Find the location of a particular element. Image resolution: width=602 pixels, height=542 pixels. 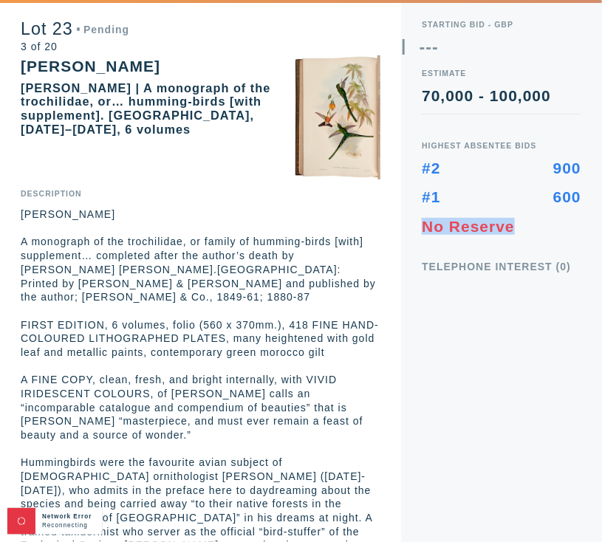

div: 3 of 20 is located at coordinates (75, 47).